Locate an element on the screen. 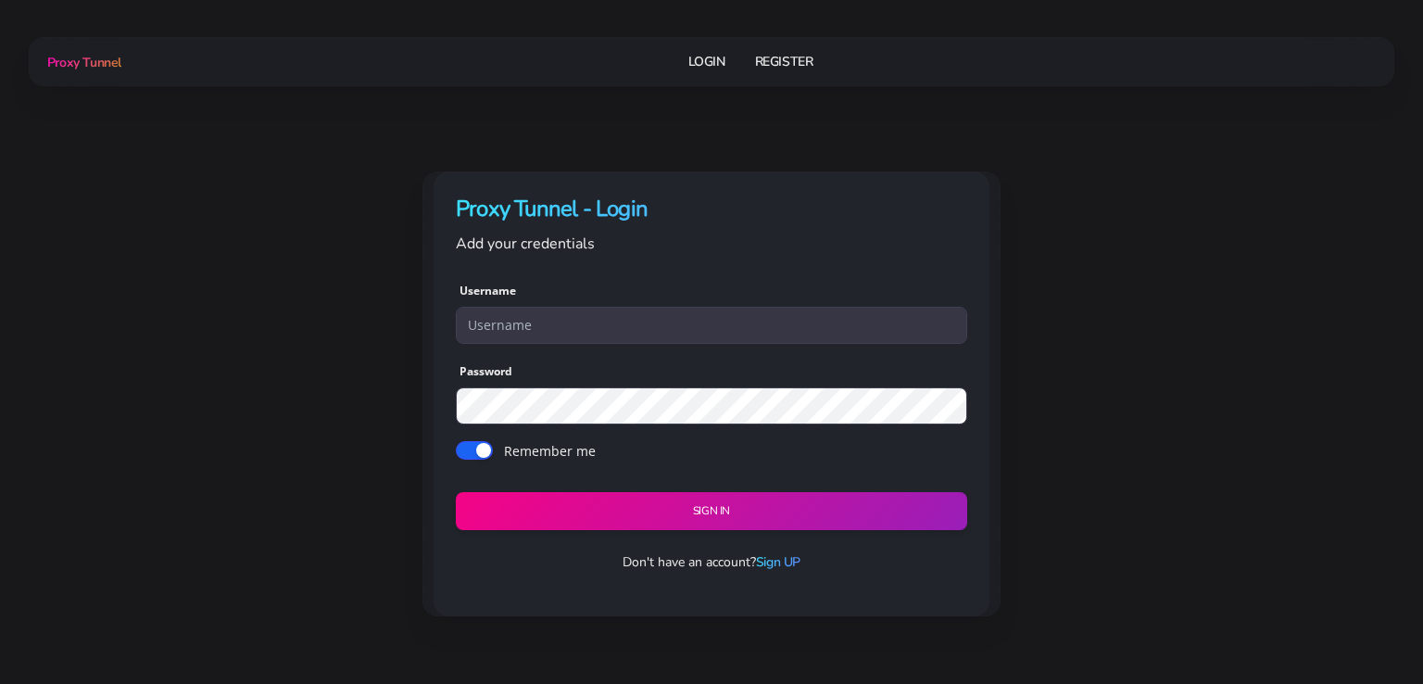 Image resolution: width=1423 pixels, height=684 pixels. h4: Proxy Tunnel - Login is located at coordinates (711, 208).